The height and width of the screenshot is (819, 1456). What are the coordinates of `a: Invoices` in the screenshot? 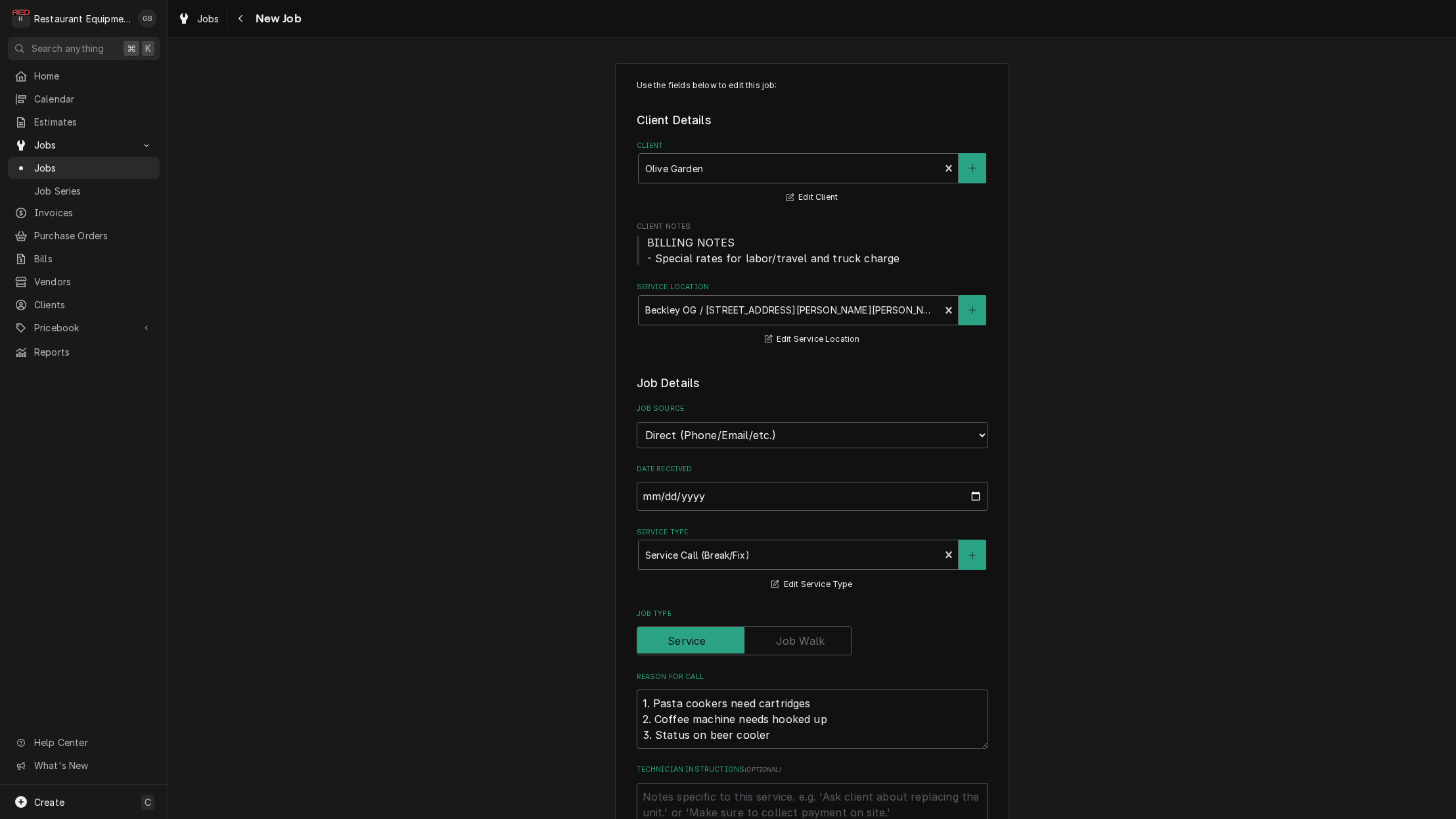 It's located at (84, 213).